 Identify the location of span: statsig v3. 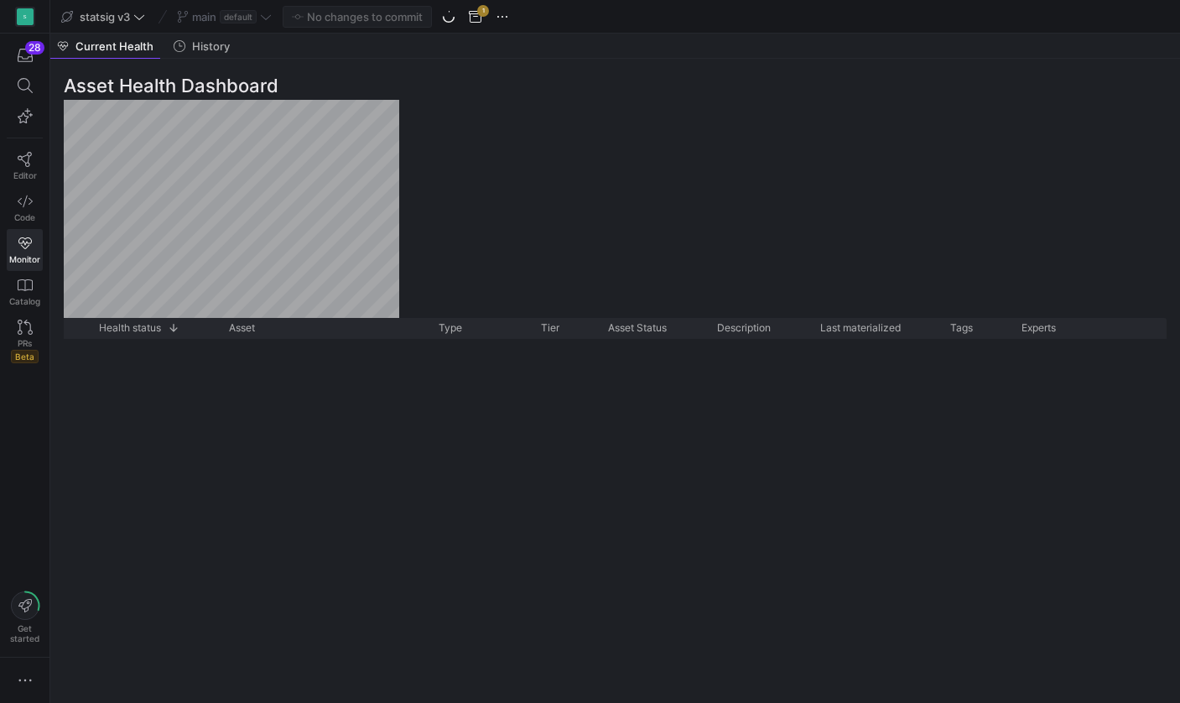
(105, 17).